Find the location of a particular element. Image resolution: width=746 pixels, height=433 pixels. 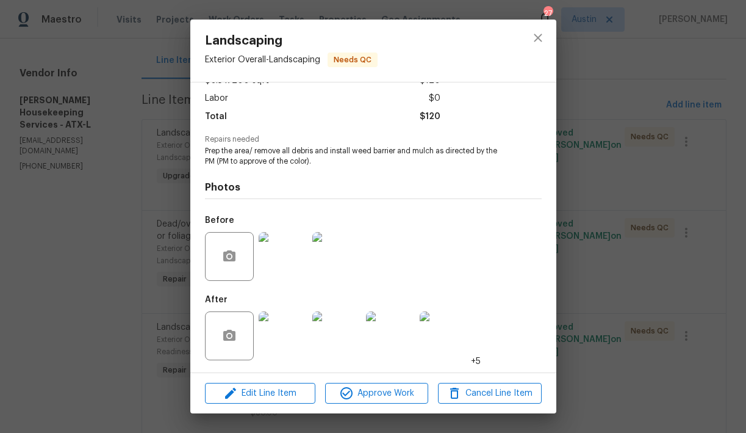

span: Cancel Line Item is located at coordinates (489, 393).